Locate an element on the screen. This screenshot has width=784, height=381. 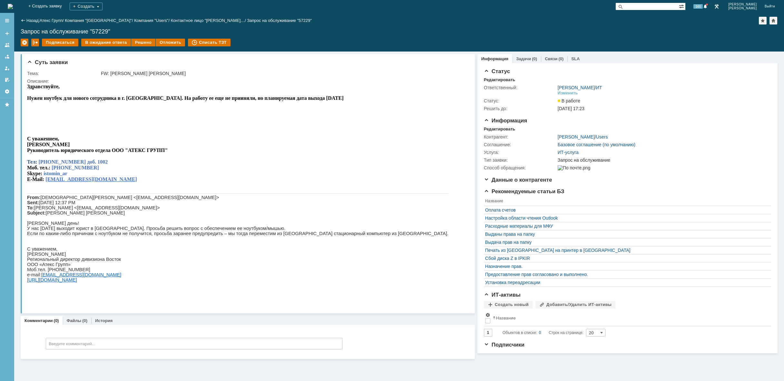
a: История is located at coordinates (104, 321).